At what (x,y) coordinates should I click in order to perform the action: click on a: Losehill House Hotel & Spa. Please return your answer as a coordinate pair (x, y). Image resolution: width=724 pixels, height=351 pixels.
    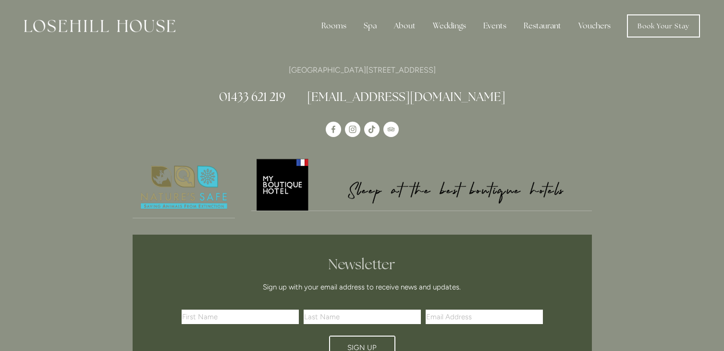
    Looking at the image, I should click on (334, 129).